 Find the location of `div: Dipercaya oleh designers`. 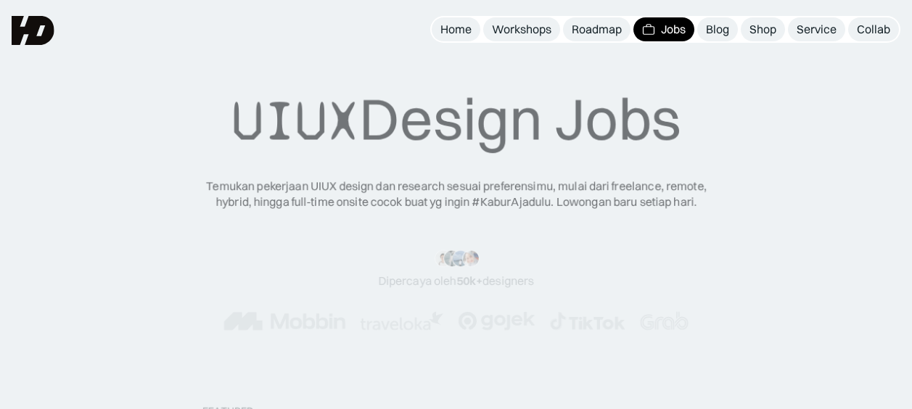

div: Dipercaya oleh designers is located at coordinates (455, 280).